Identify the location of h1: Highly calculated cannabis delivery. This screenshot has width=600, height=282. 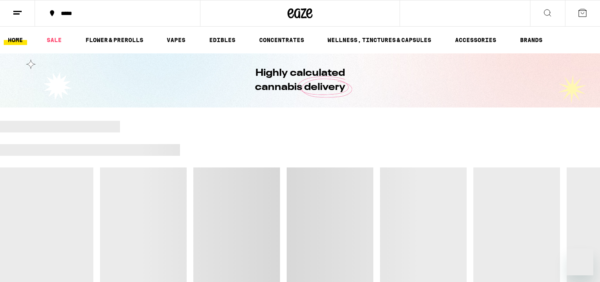
(300, 80).